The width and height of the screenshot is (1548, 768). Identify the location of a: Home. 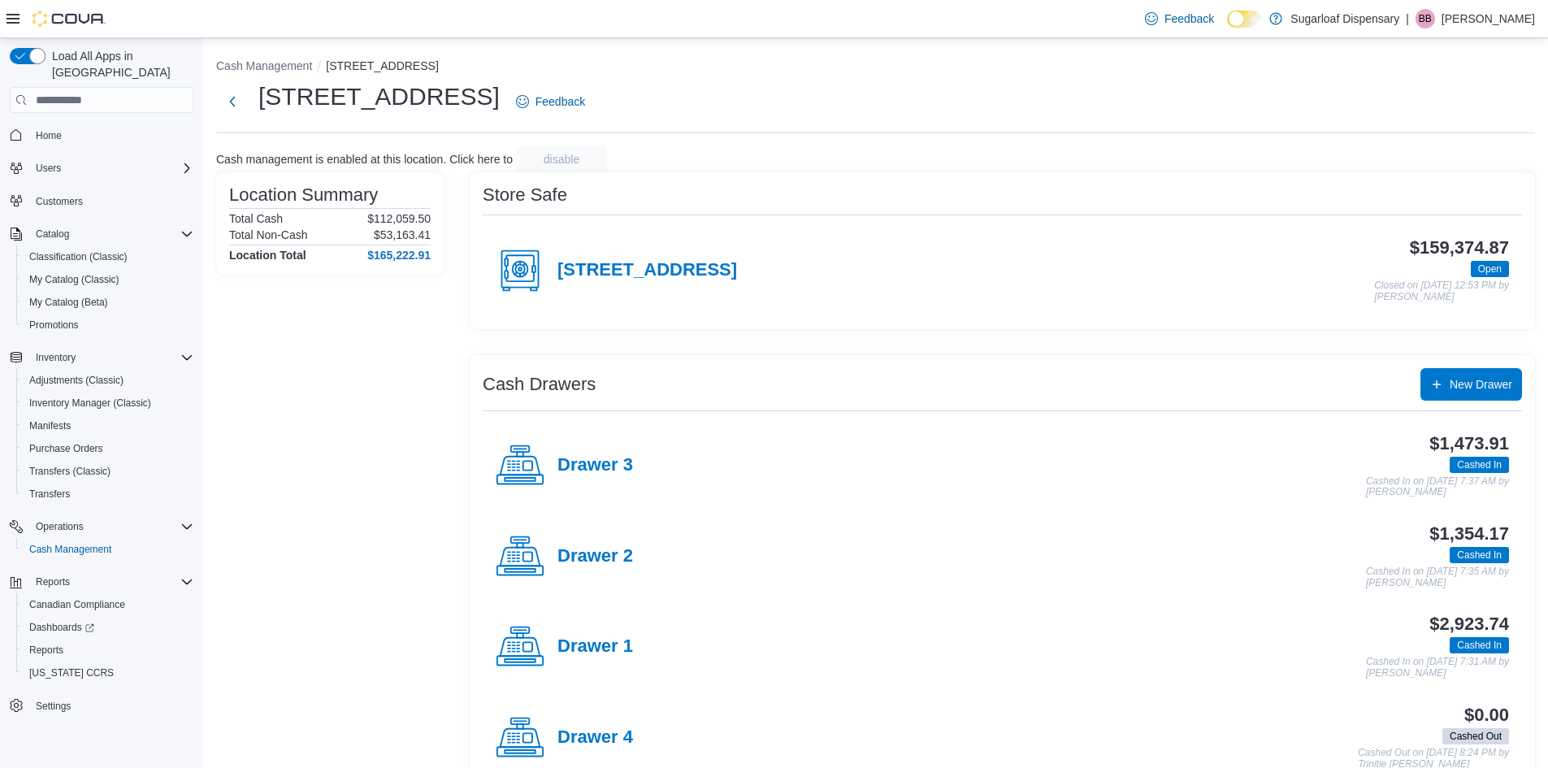
(49, 136).